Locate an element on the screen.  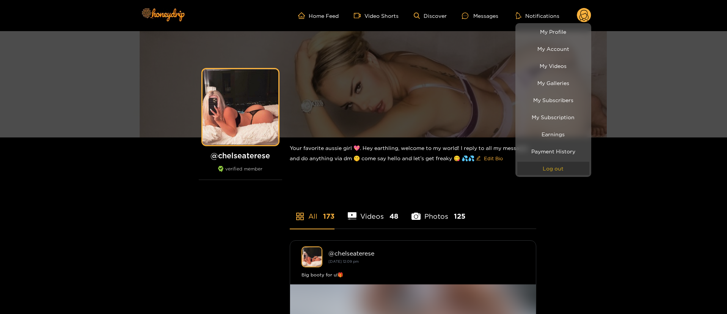
a: Payment History is located at coordinates (553, 151).